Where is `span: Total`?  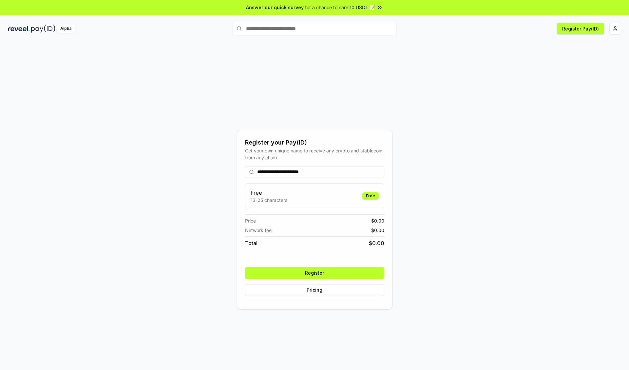
span: Total is located at coordinates (251, 243).